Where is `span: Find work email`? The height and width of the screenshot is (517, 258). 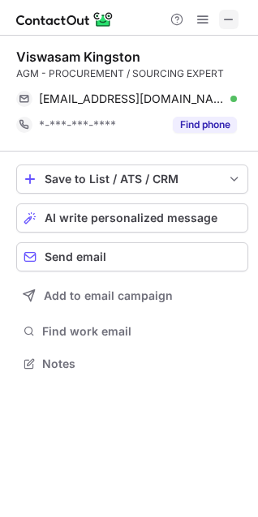
span: Find work email is located at coordinates (142, 331).